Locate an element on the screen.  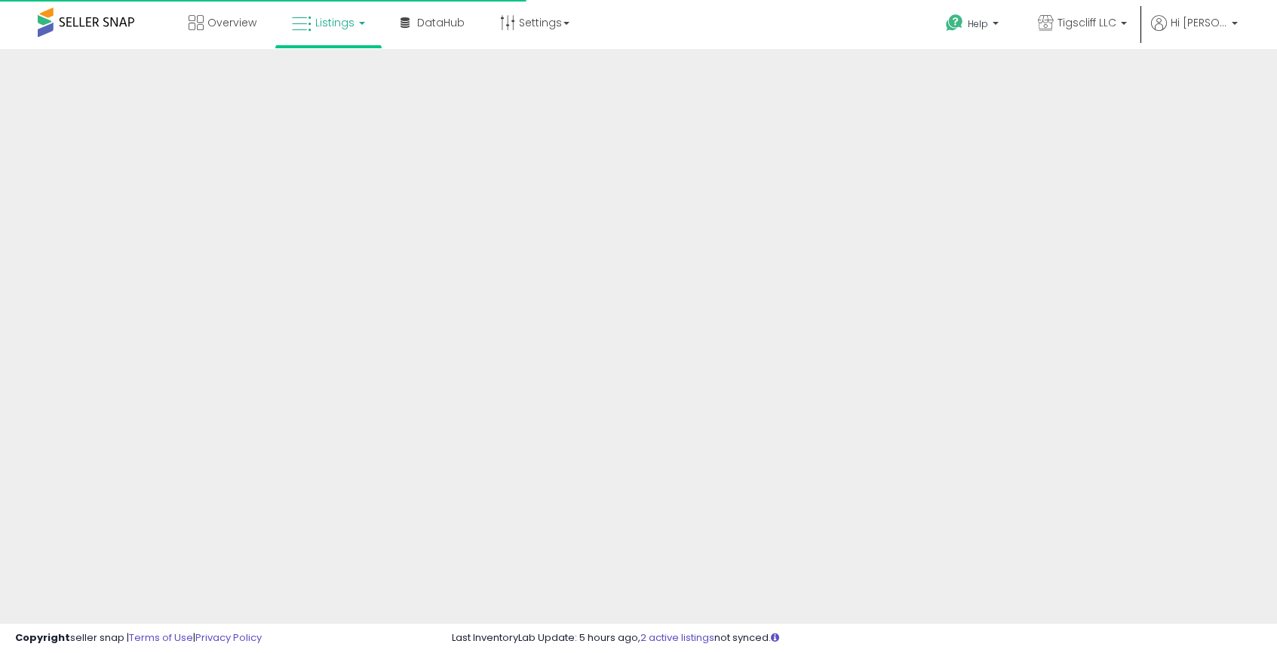
a: 2 active listings is located at coordinates (677, 637).